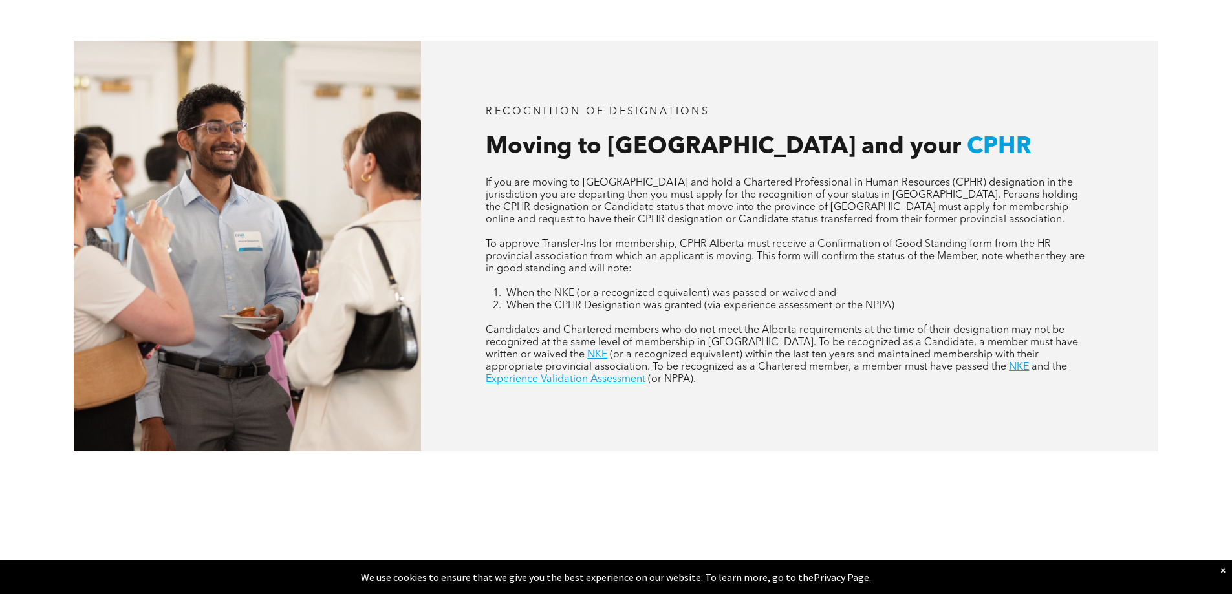 This screenshot has height=594, width=1232. I want to click on a: Experience Validation Assessment, so click(565, 380).